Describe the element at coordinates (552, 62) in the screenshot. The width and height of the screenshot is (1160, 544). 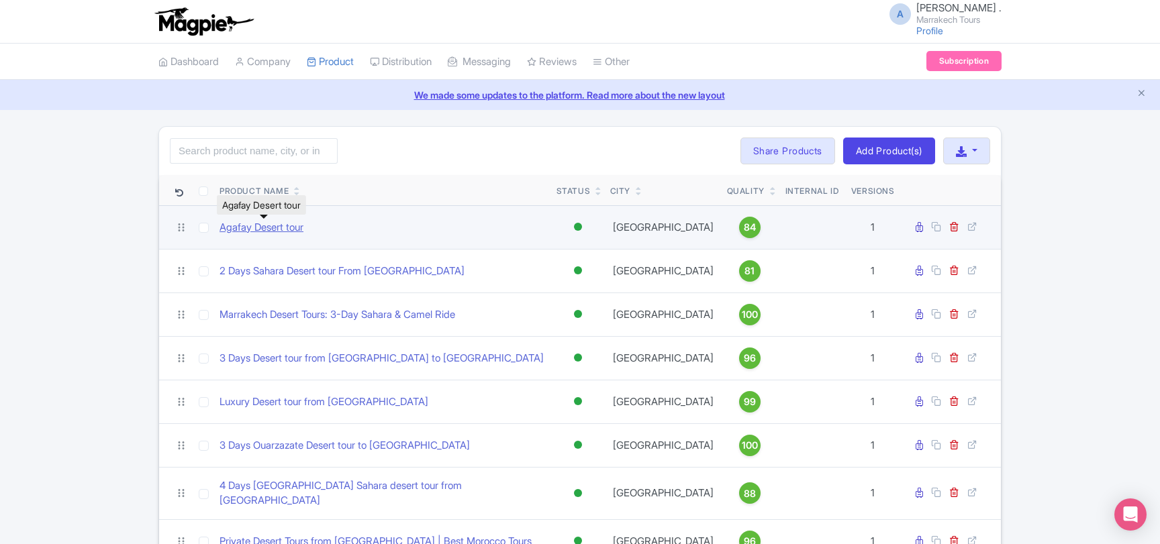
I see `a: Reviews` at that location.